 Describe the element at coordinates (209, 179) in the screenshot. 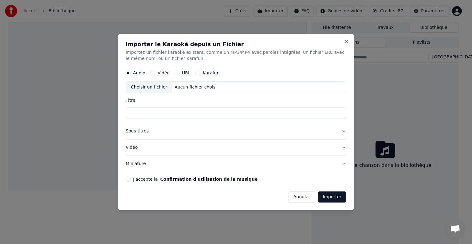

I see `button: J'accepte la` at that location.